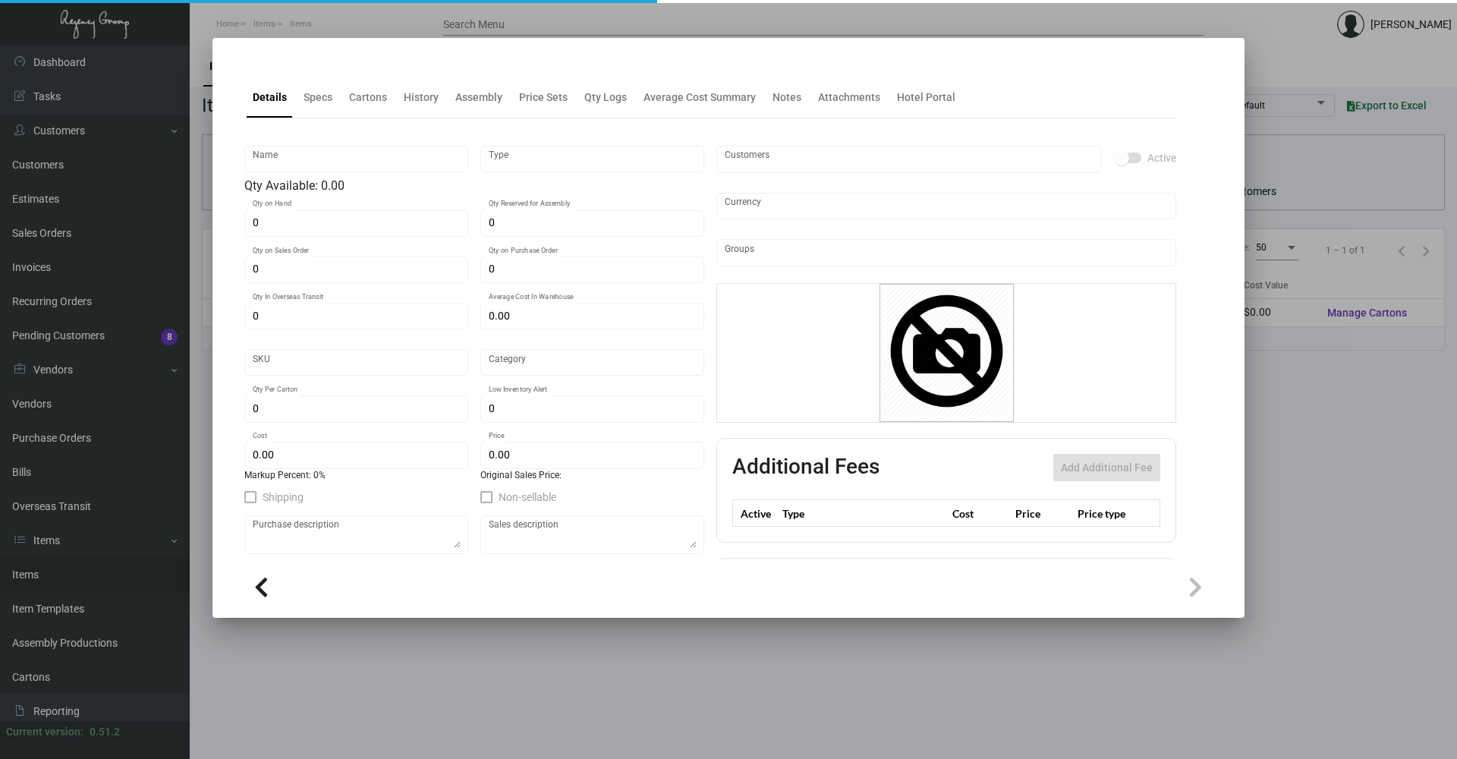 The width and height of the screenshot is (1457, 759). Describe the element at coordinates (1042, 513) in the screenshot. I see `th: Price` at that location.